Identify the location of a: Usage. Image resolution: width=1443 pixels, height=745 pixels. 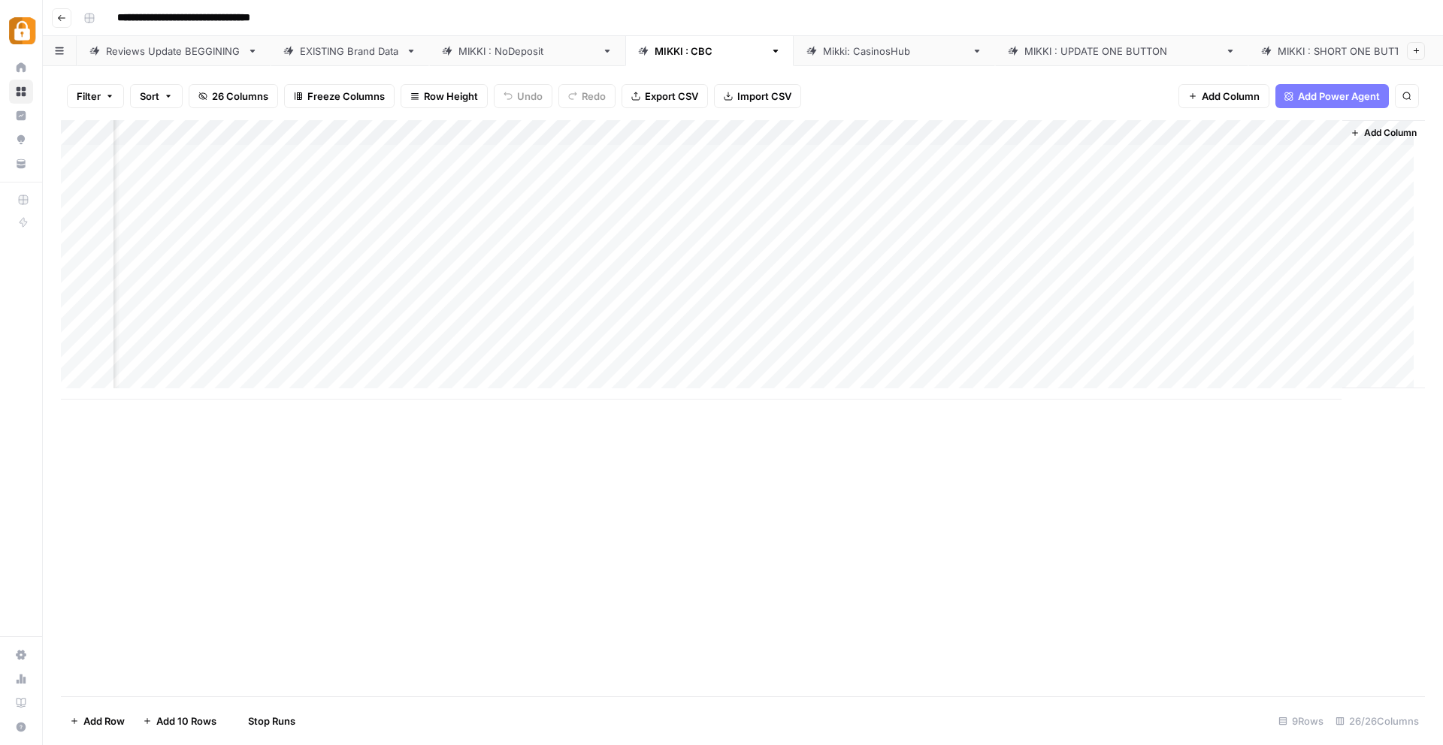
(21, 679).